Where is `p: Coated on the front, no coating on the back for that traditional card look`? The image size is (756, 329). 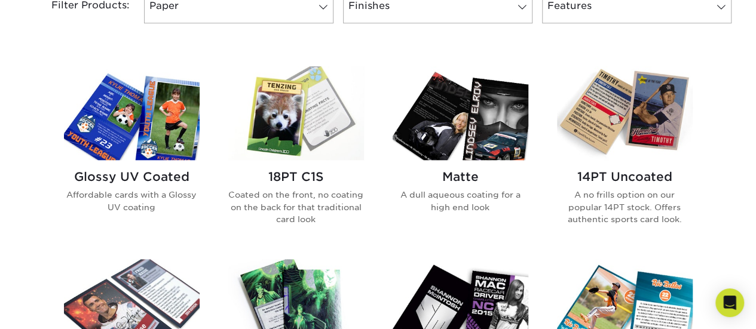
p: Coated on the front, no coating on the back for that traditional card look is located at coordinates (296, 207).